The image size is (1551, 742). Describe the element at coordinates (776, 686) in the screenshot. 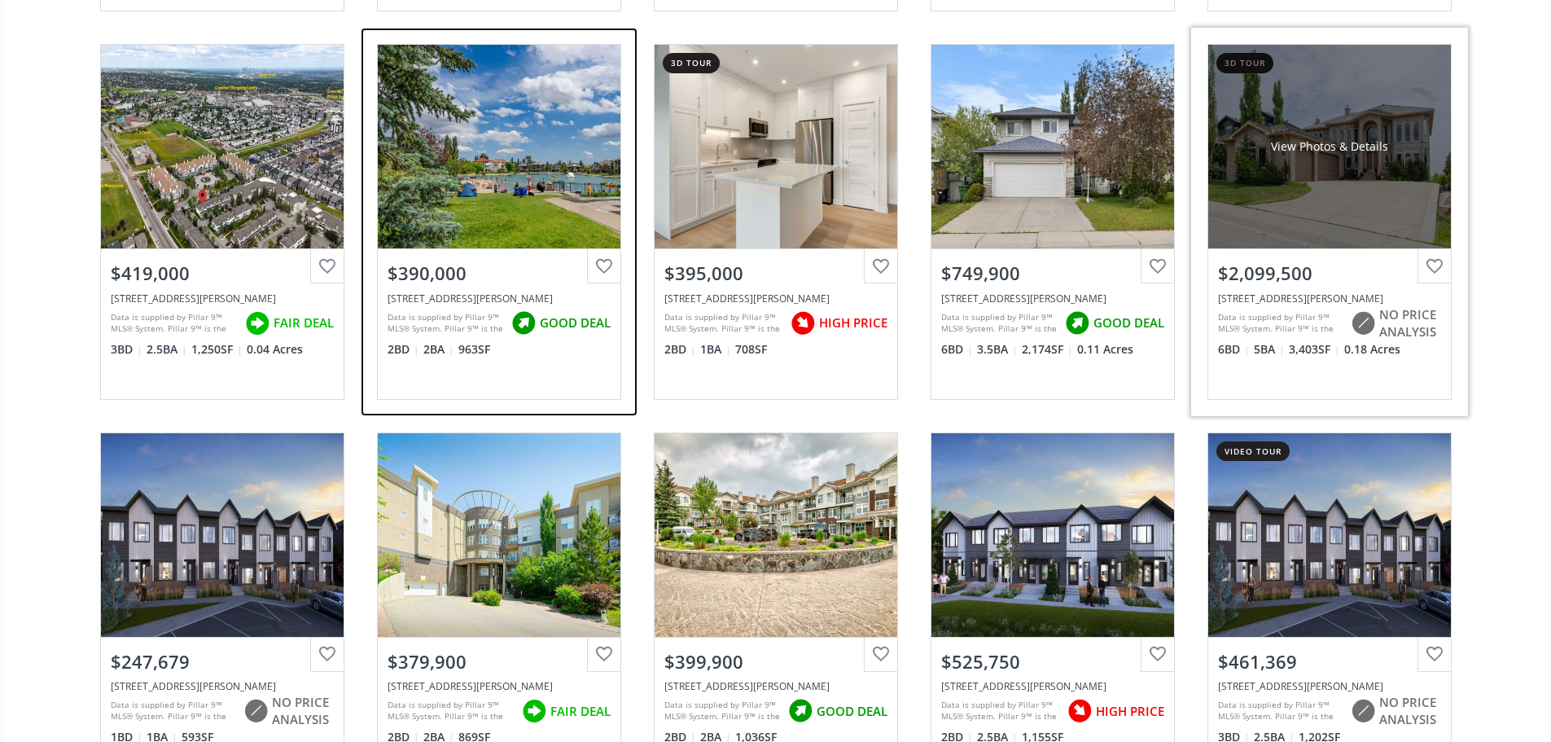

I see `div: 1010 Arbour Lake Road NW #2120, Calgary, AB T3G 4Y8` at that location.